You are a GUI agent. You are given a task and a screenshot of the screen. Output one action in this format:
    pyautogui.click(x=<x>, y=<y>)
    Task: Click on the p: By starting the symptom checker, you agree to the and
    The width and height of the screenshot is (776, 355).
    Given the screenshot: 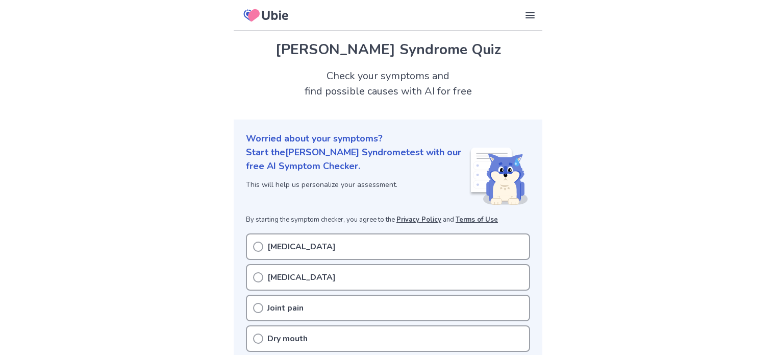 What is the action you would take?
    pyautogui.click(x=388, y=220)
    